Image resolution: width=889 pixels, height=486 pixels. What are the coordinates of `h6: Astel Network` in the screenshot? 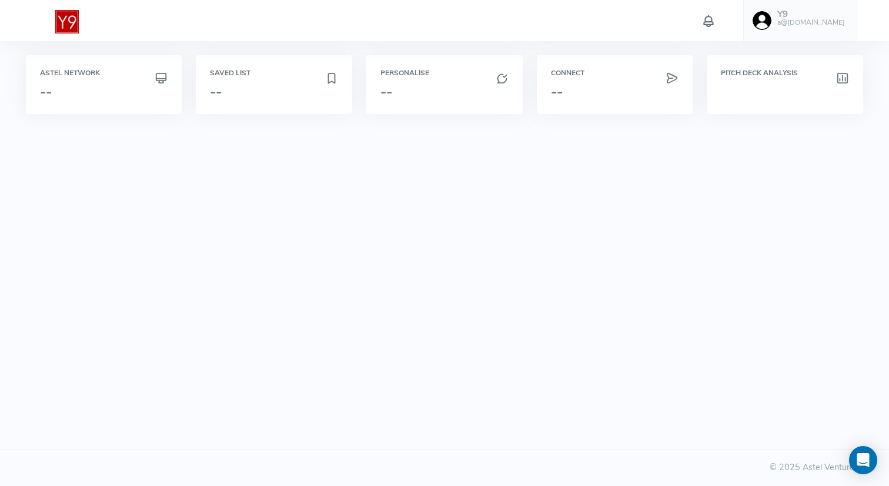 It's located at (104, 73).